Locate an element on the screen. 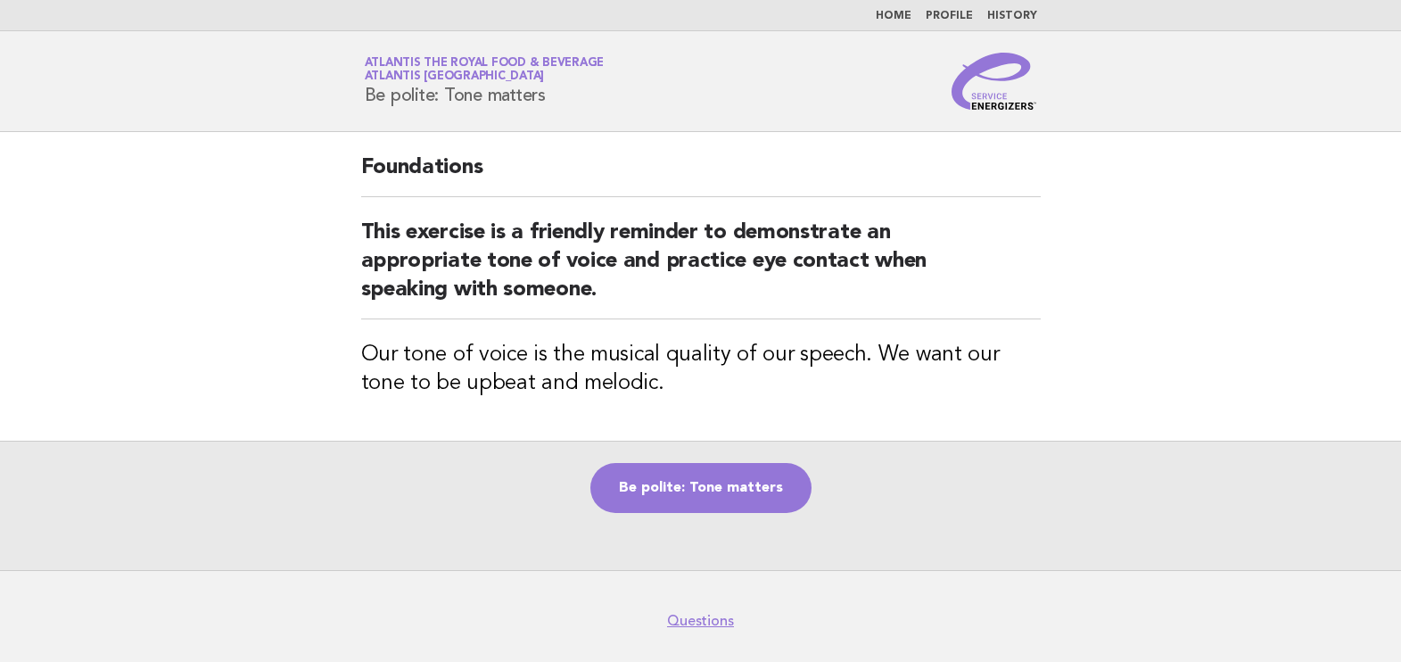  a: Be polite: Tone matters is located at coordinates (701, 488).